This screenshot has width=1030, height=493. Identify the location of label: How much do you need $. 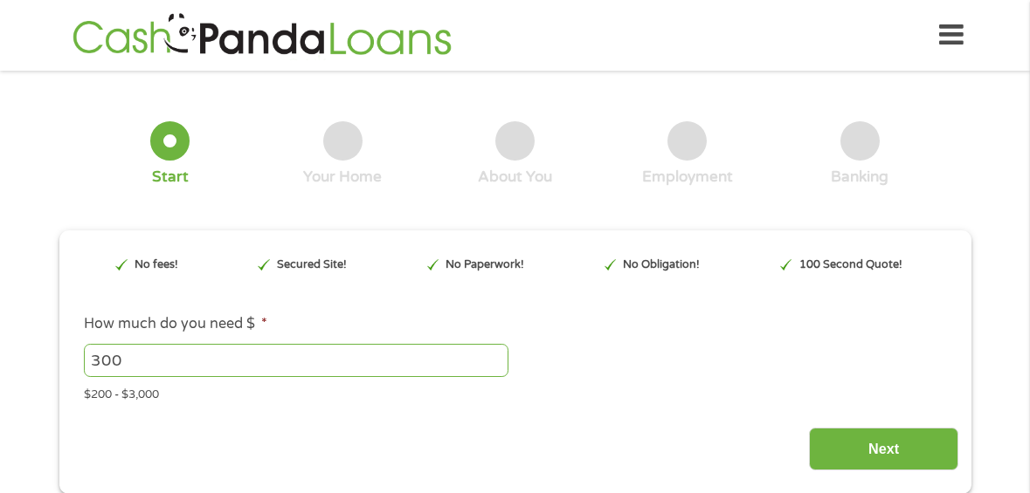
(176, 324).